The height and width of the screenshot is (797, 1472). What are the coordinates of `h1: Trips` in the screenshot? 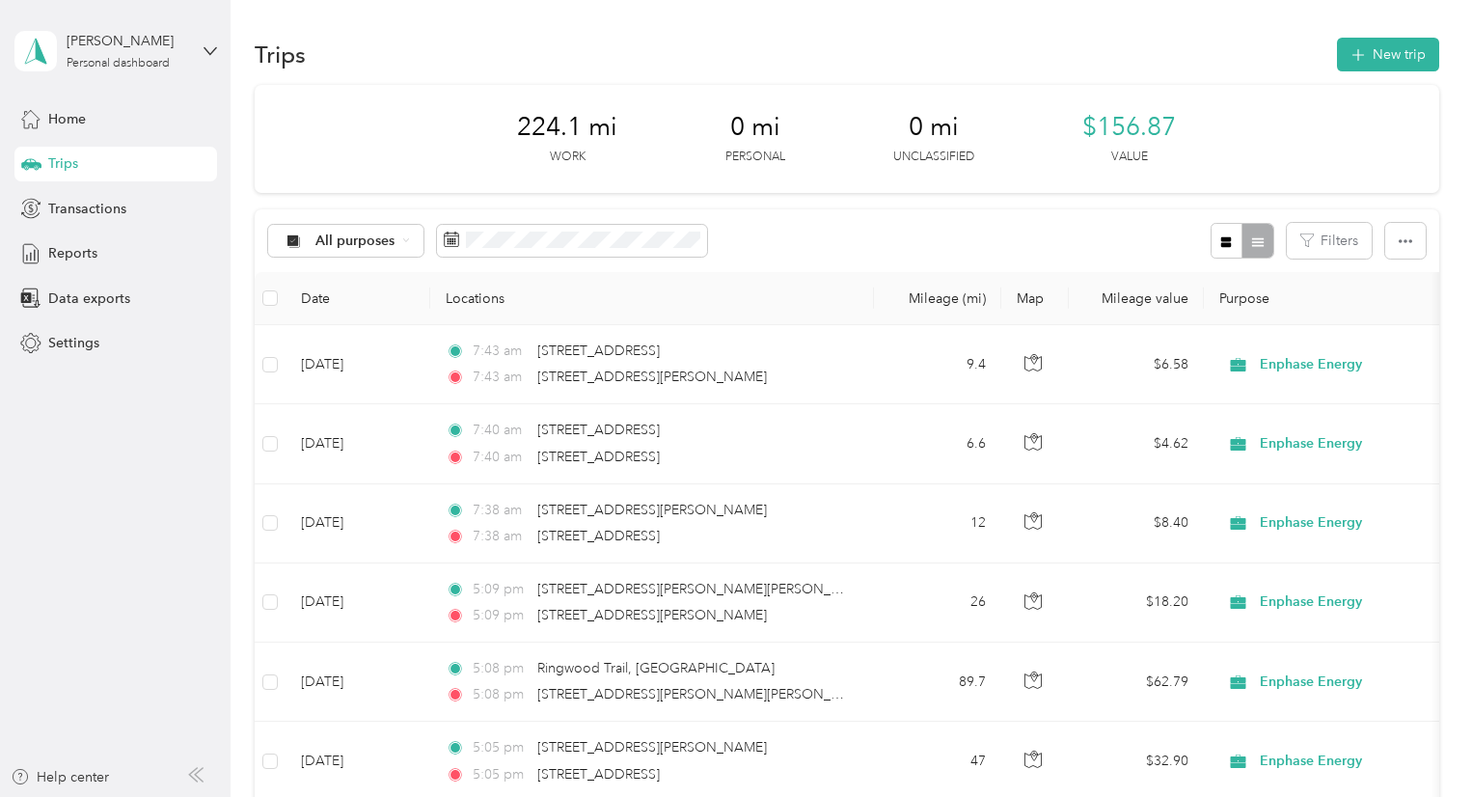 It's located at (280, 54).